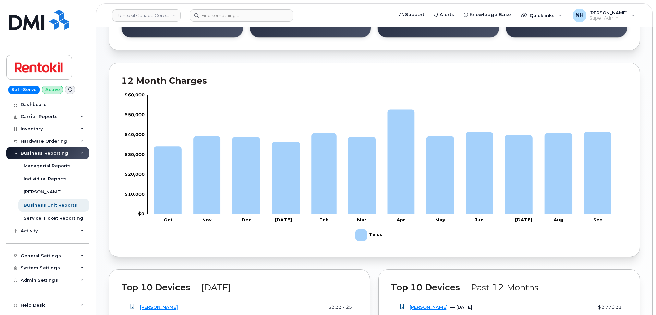  What do you see at coordinates (609, 18) in the screenshot?
I see `span: Super Admin` at bounding box center [609, 18].